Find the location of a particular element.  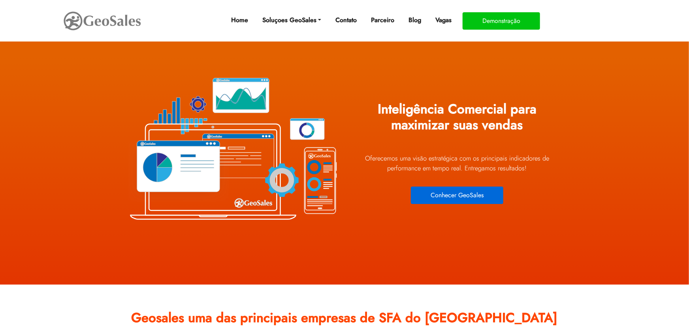

a: Parceiro is located at coordinates (382, 20).